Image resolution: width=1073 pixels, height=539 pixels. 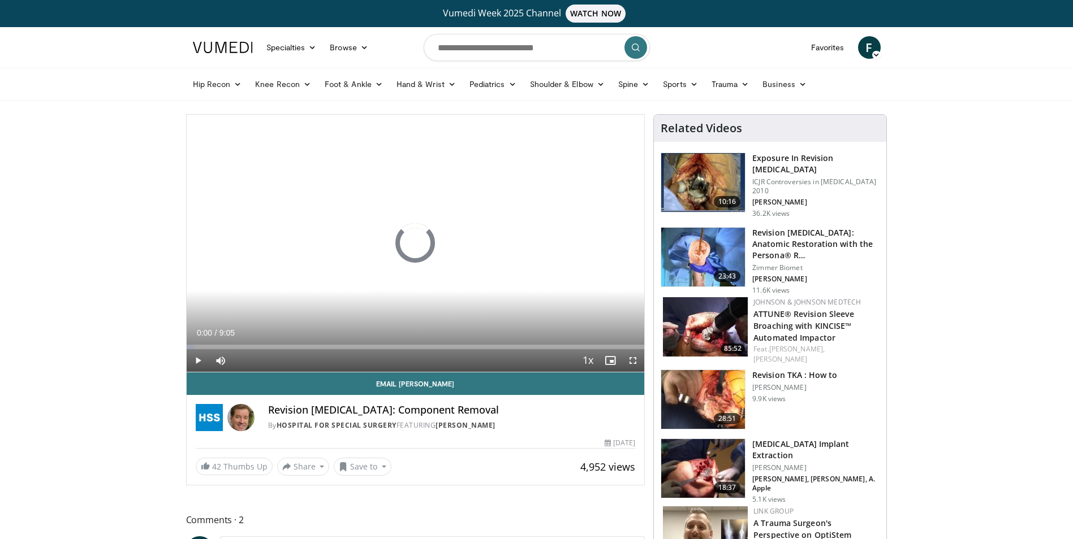 I want to click on a: Foot & Ankle, so click(x=353, y=84).